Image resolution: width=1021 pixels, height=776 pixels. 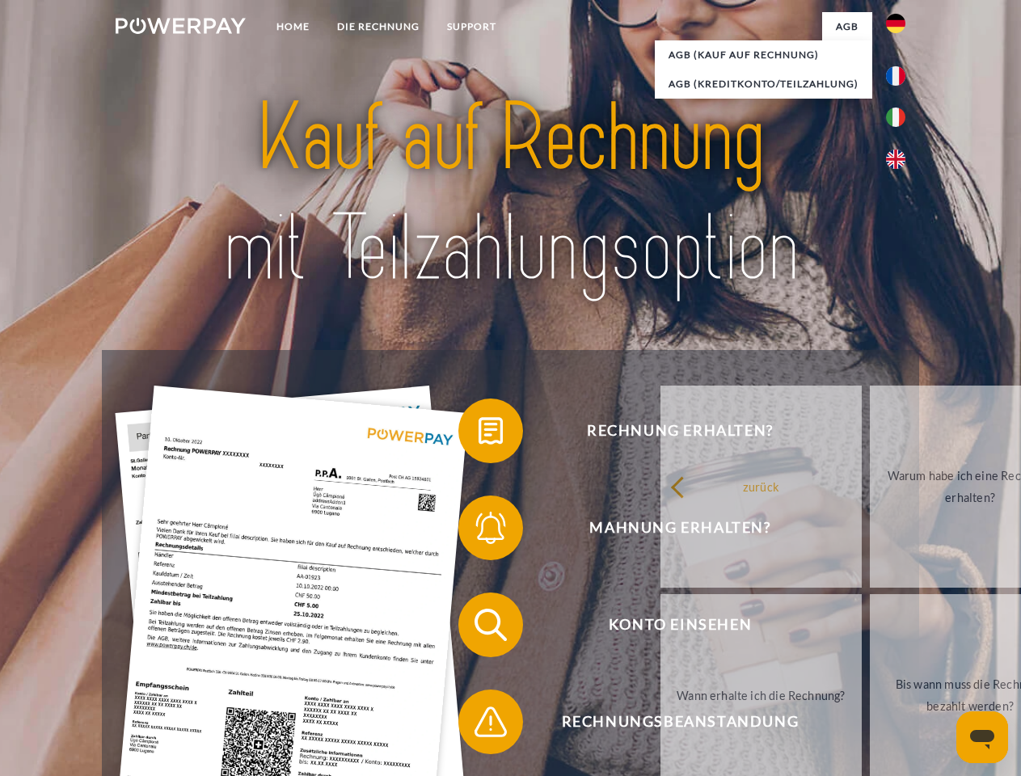 I want to click on button: Konto einsehen, so click(x=668, y=625).